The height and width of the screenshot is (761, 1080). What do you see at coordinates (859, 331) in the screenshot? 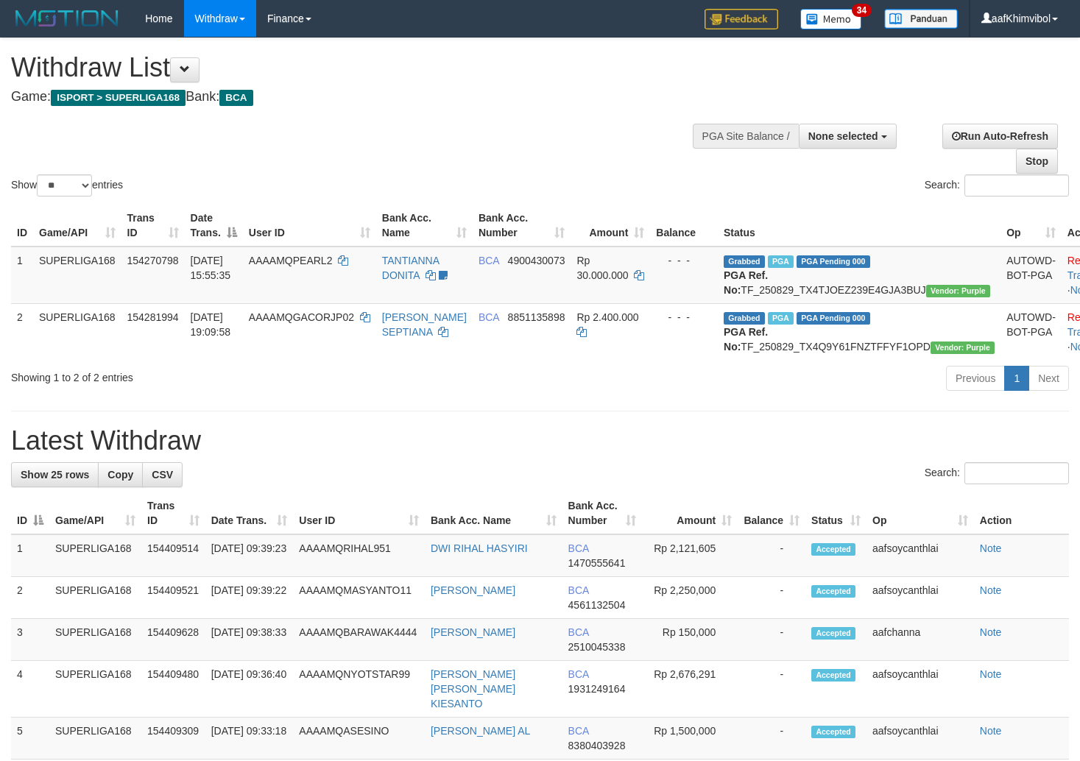
I see `td: TF_250829_TX4Q9Y61FNZTFFYF1OPD` at bounding box center [859, 331].